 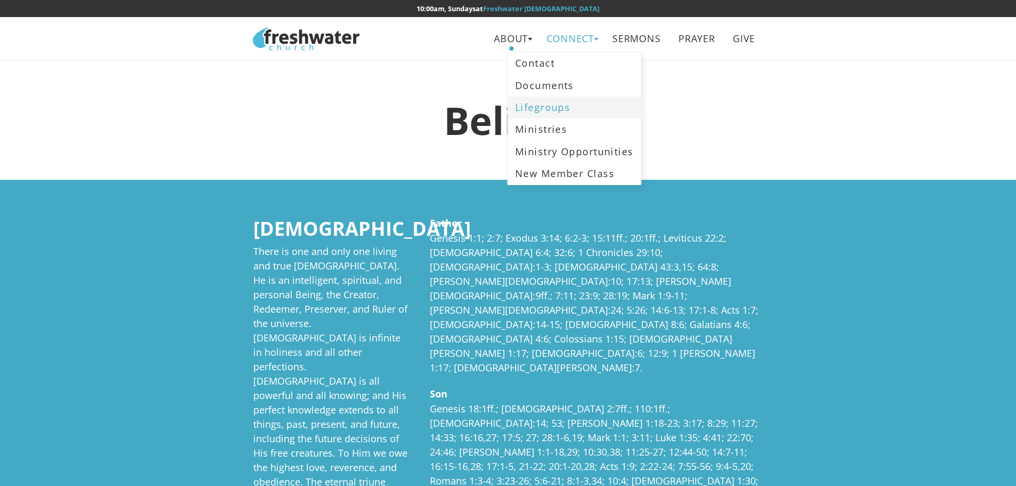 What do you see at coordinates (574, 63) in the screenshot?
I see `a: Contact` at bounding box center [574, 63].